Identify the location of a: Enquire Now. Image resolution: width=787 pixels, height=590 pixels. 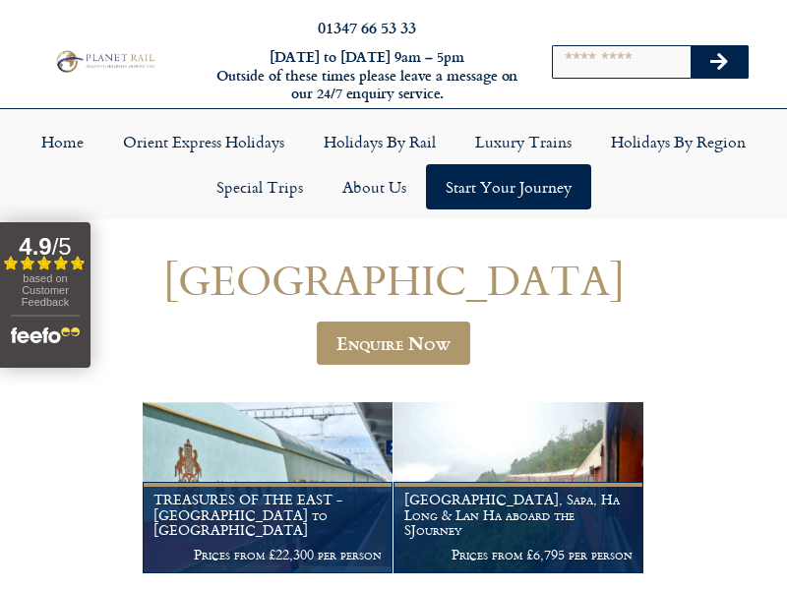
(393, 343).